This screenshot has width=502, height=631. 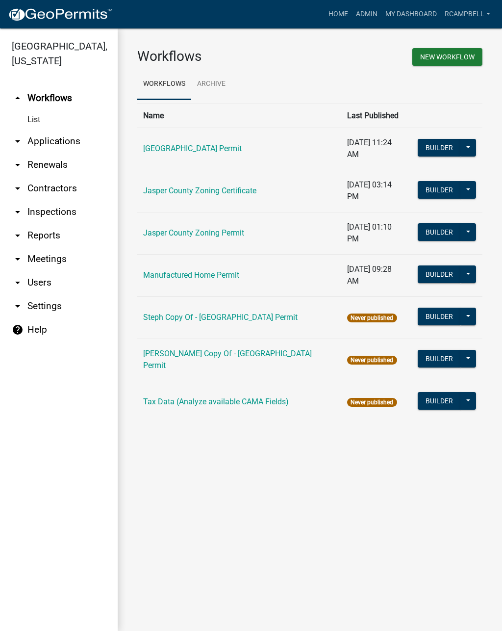 What do you see at coordinates (194, 232) in the screenshot?
I see `a: Jasper County Zoning Permit` at bounding box center [194, 232].